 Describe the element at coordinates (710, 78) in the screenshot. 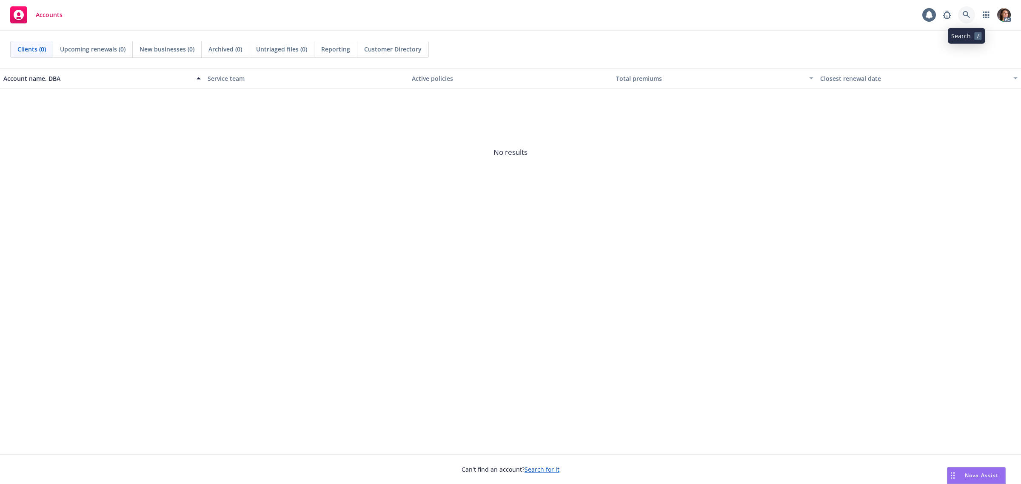

I see `div: Total premiums` at that location.